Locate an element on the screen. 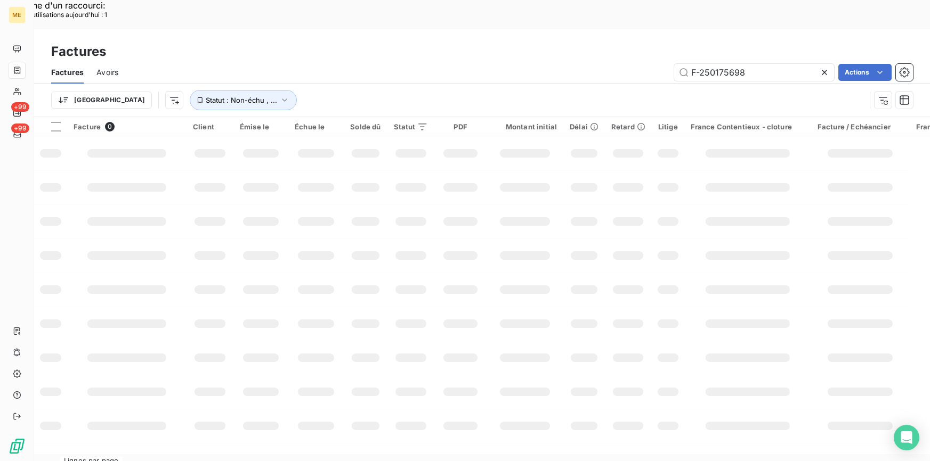 This screenshot has width=930, height=461. div: Montant initial is located at coordinates (525, 127).